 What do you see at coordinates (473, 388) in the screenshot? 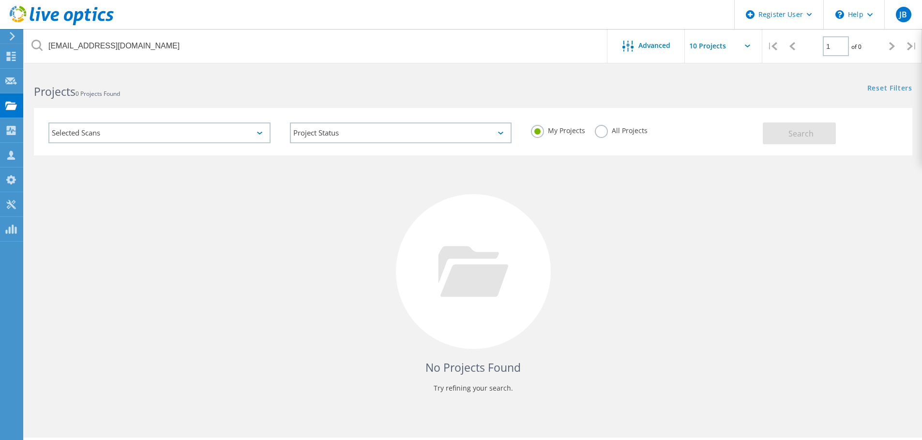
I see `p: Try refining your search.` at bounding box center [473, 388].